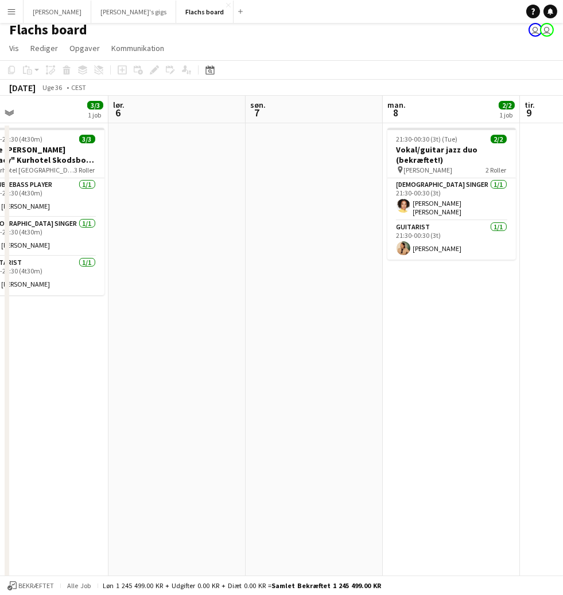 The height and width of the screenshot is (595, 563). What do you see at coordinates (257, 112) in the screenshot?
I see `span: 7` at bounding box center [257, 112].